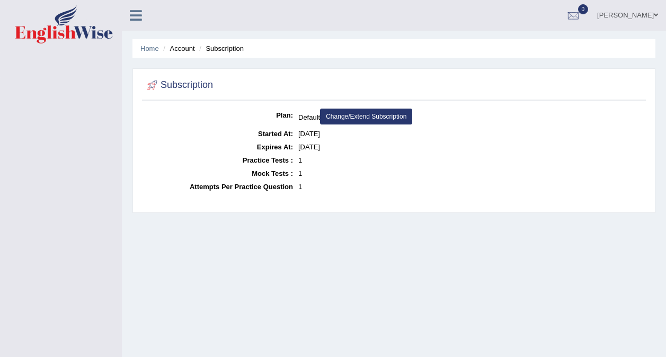 The height and width of the screenshot is (357, 666). What do you see at coordinates (219, 173) in the screenshot?
I see `dt: Mock Tests :` at bounding box center [219, 173].